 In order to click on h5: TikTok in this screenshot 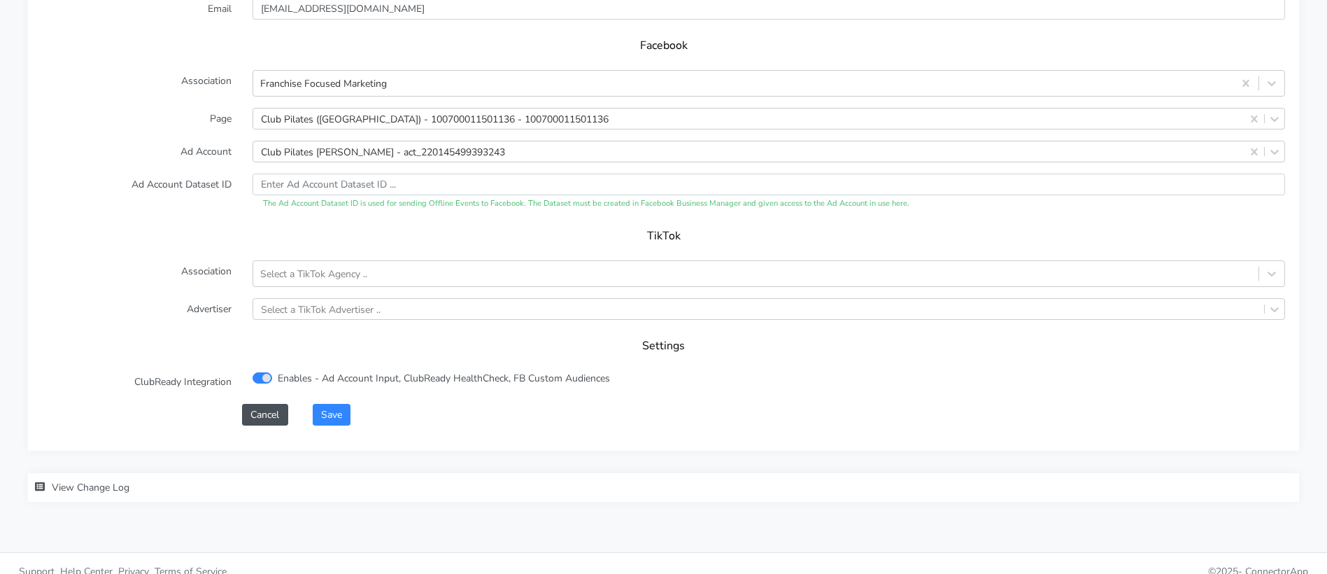, I will do `click(663, 236)`.